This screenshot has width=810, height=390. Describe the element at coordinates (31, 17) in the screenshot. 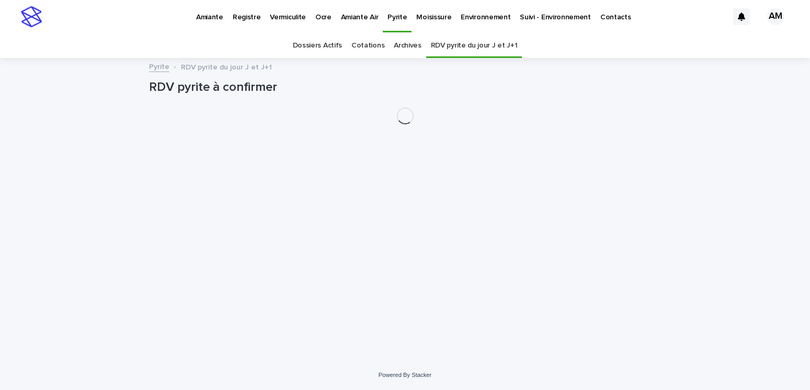

I see `img: stacker-logo-s-only.png` at that location.